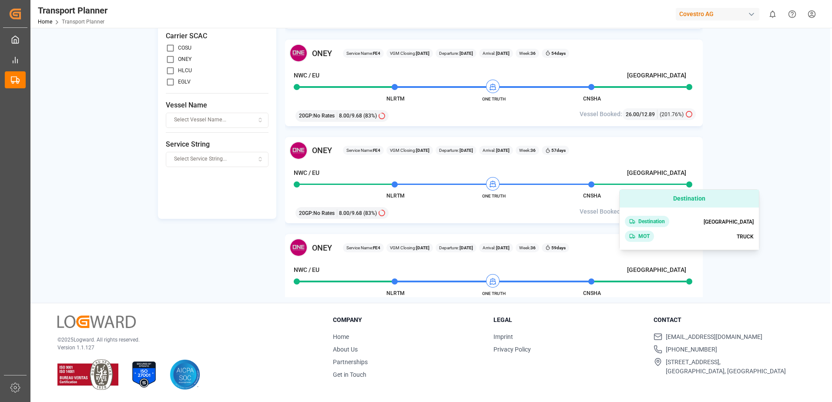 Image resolution: width=832 pixels, height=402 pixels. I want to click on b: 59 days, so click(558, 248).